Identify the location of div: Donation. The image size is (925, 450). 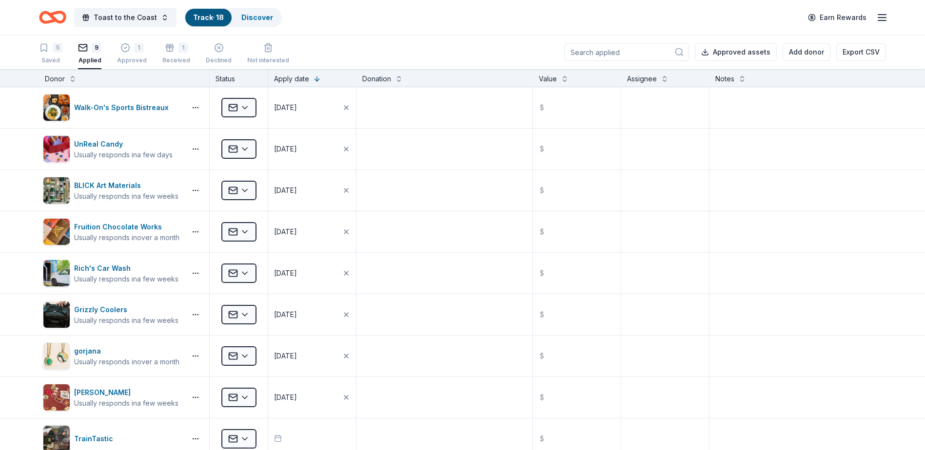
(376, 79).